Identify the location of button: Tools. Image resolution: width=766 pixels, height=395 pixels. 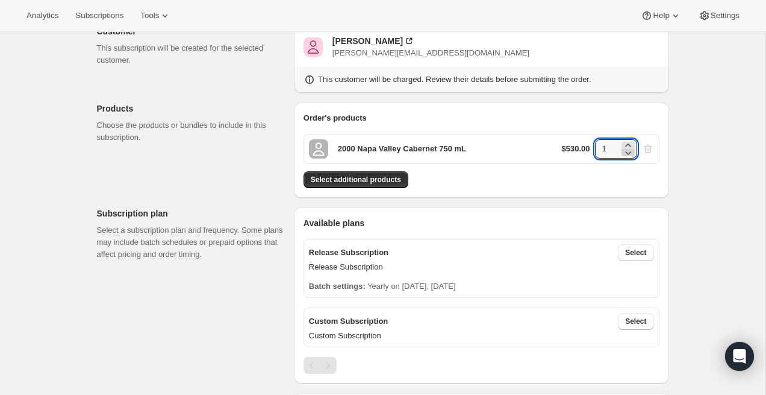
(155, 16).